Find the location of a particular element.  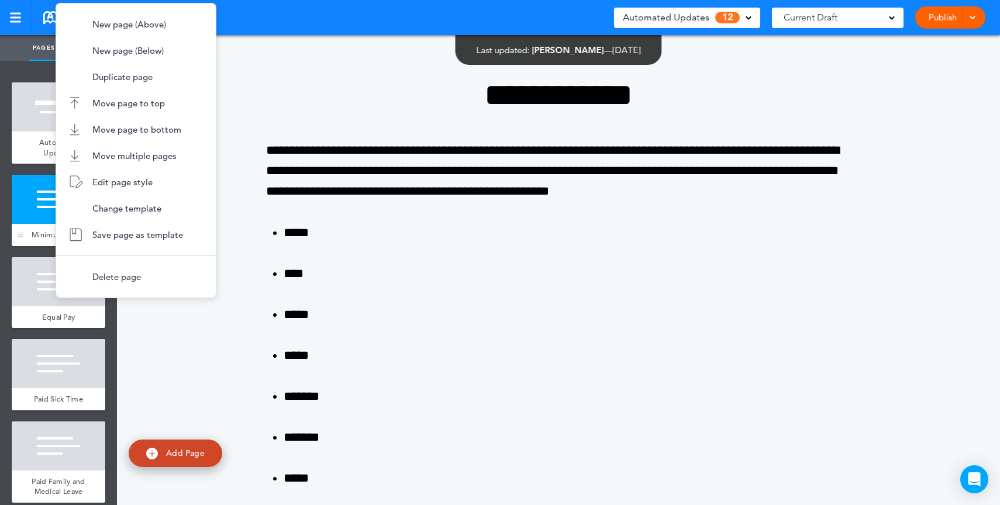

span: Save page as template is located at coordinates (137, 235).